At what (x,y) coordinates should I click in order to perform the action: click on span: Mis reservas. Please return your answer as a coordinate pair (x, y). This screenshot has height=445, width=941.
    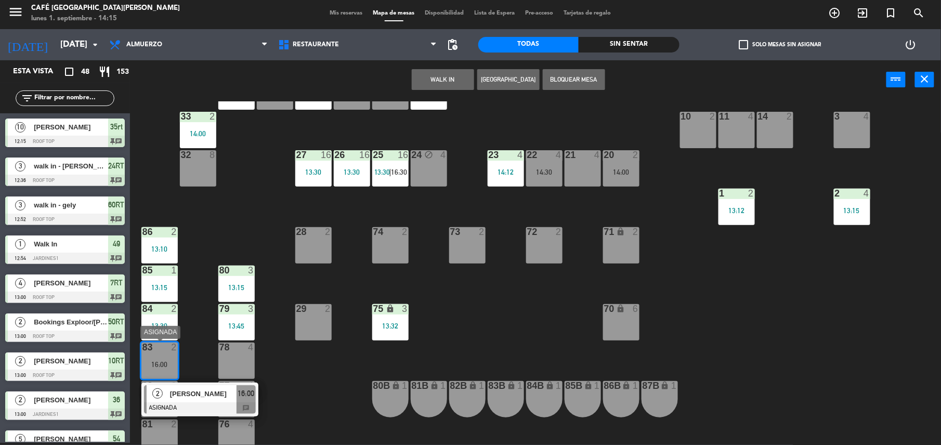
    Looking at the image, I should click on (346, 13).